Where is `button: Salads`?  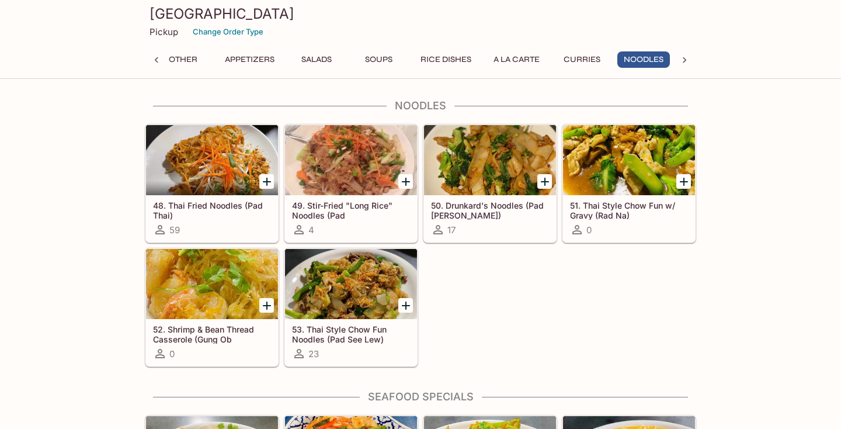
button: Salads is located at coordinates (317, 60).